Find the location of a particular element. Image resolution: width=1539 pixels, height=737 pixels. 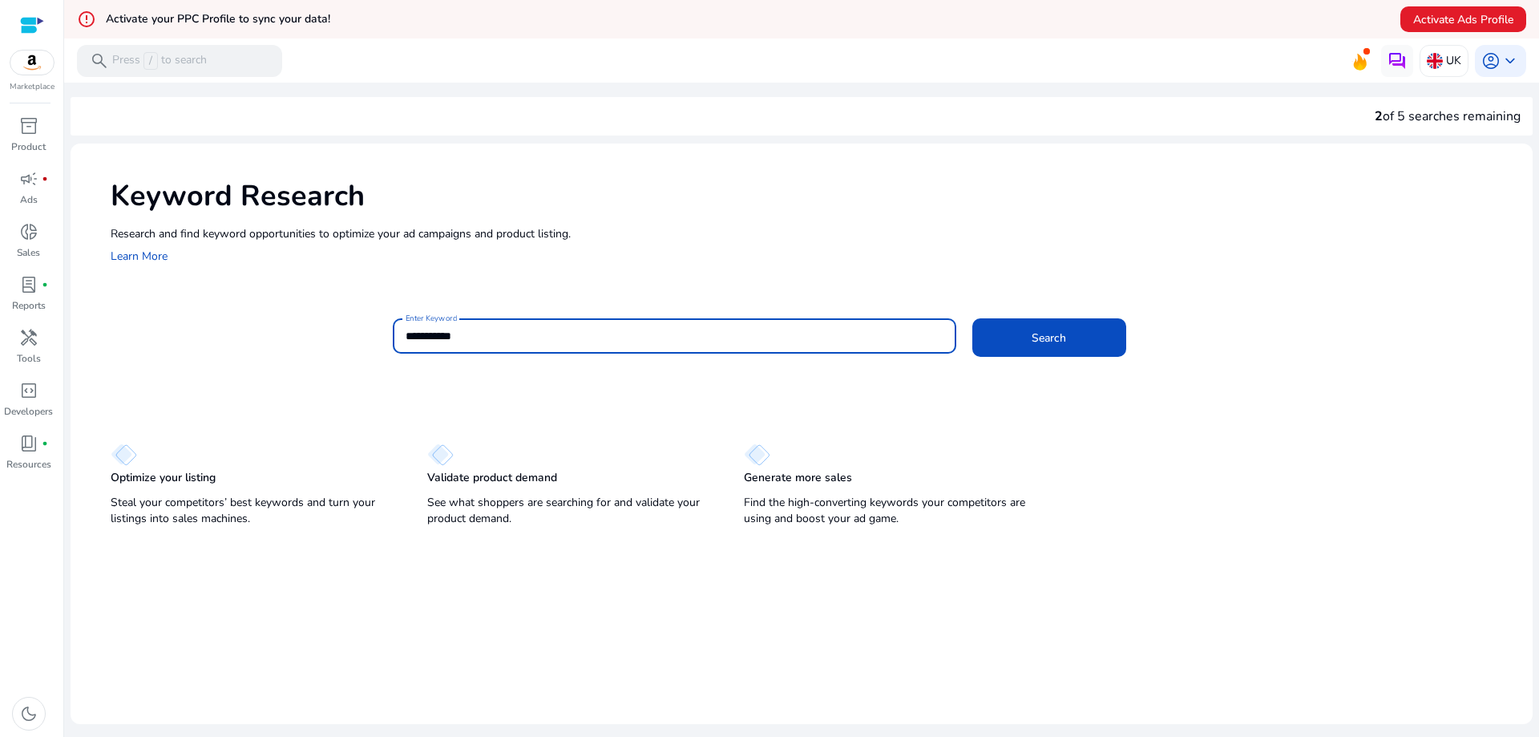

p: Research and find keyword opportunities to optimize your ad campaigns and product listing. is located at coordinates (814, 233).